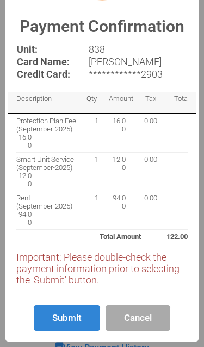  I want to click on b: Card Name:, so click(43, 61).